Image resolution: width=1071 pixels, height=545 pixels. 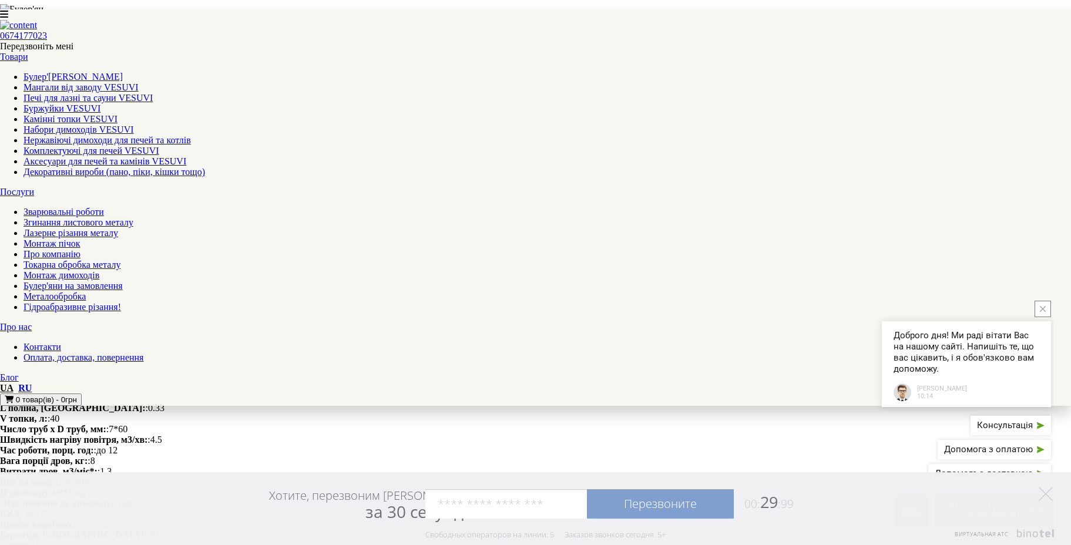 What do you see at coordinates (70, 119) in the screenshot?
I see `a: Камінні топки VESUVI` at bounding box center [70, 119].